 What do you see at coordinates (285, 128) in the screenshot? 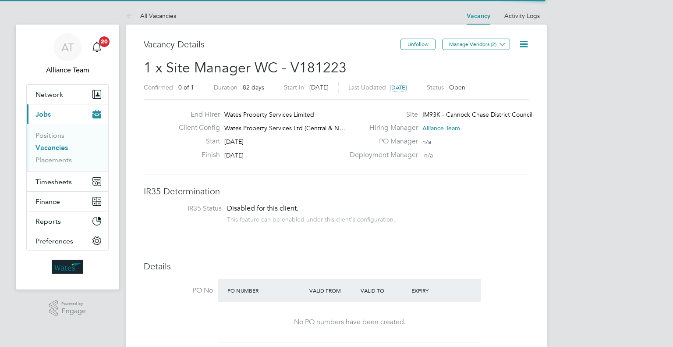
I see `span: Wates Property Services Ltd (Central & N…` at bounding box center [285, 128].